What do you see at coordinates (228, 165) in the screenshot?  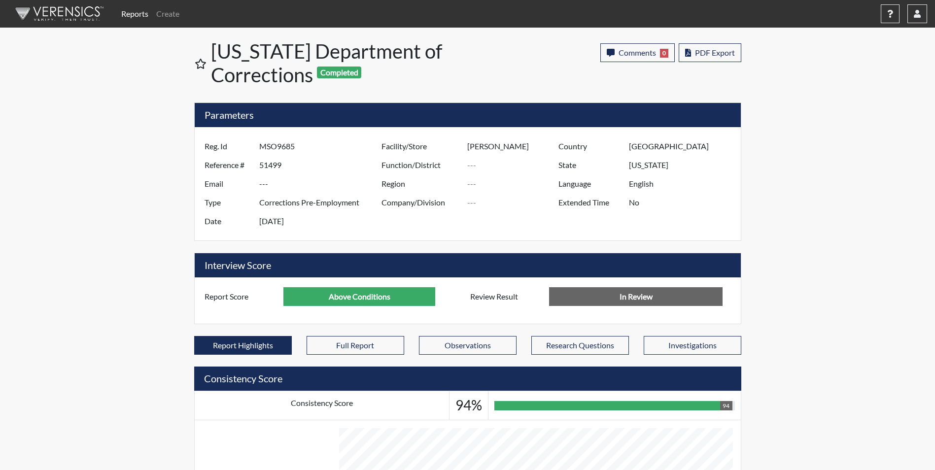 I see `label: Reference #` at bounding box center [228, 165].